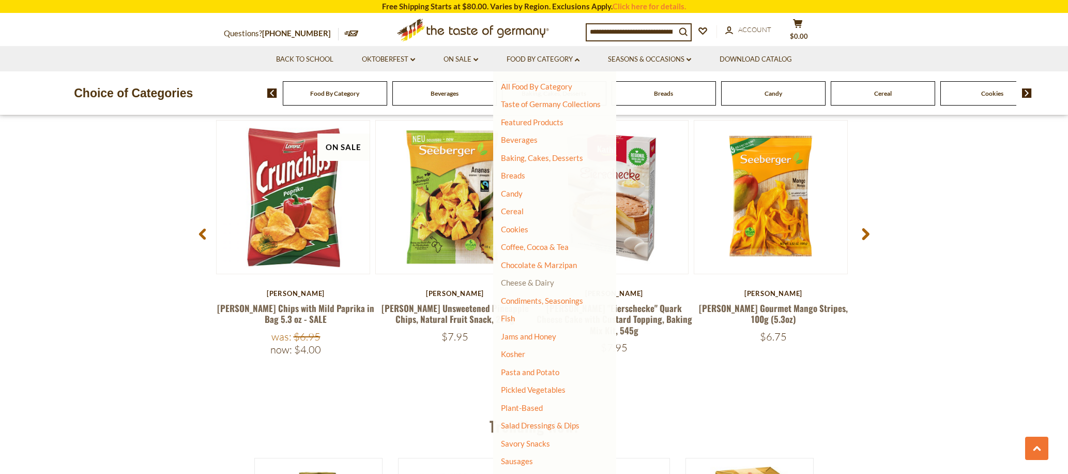  Describe the element at coordinates (1027, 93) in the screenshot. I see `img: next arrow` at that location.